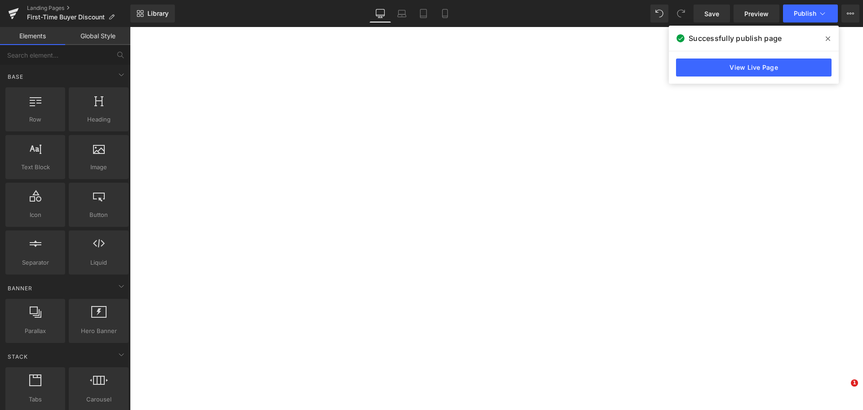 Image resolution: width=863 pixels, height=410 pixels. What do you see at coordinates (35, 262) in the screenshot?
I see `span: Separator` at bounding box center [35, 262].